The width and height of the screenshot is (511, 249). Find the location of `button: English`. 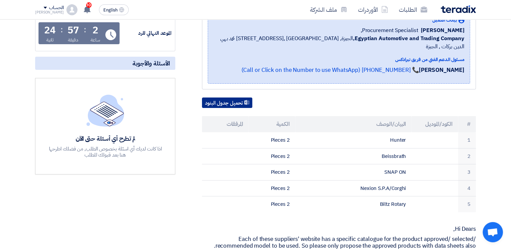

button: English is located at coordinates (114, 10).